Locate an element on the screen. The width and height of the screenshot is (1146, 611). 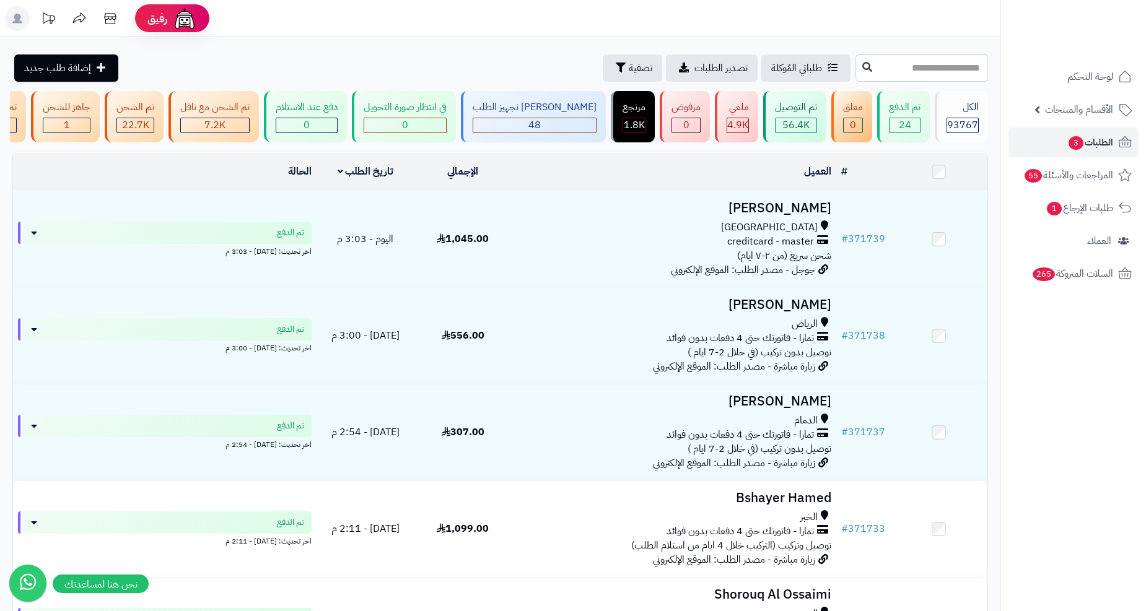
span: 48 is located at coordinates (535, 125).